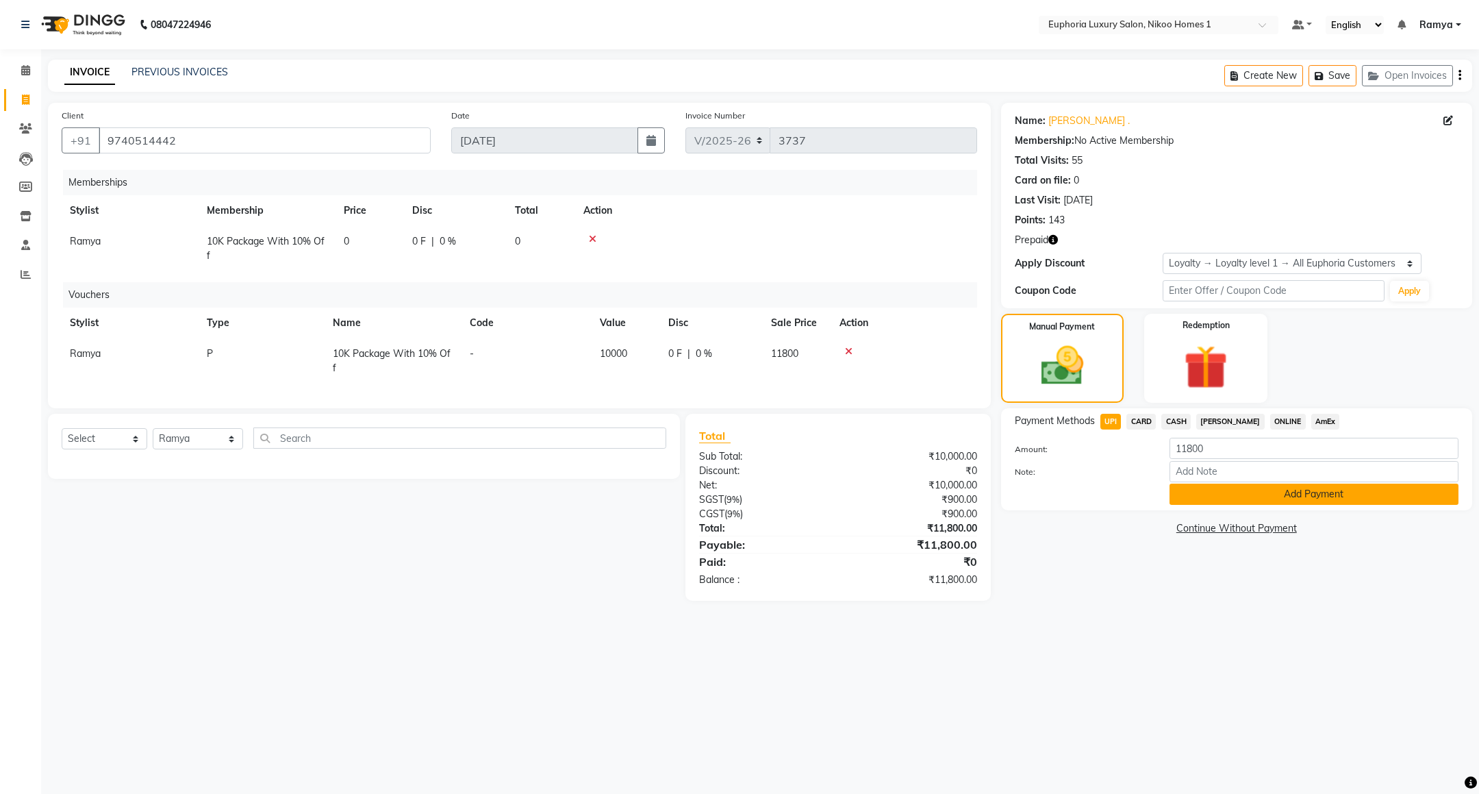 The image size is (1479, 794). What do you see at coordinates (181, 25) in the screenshot?
I see `b: 08047224946` at bounding box center [181, 25].